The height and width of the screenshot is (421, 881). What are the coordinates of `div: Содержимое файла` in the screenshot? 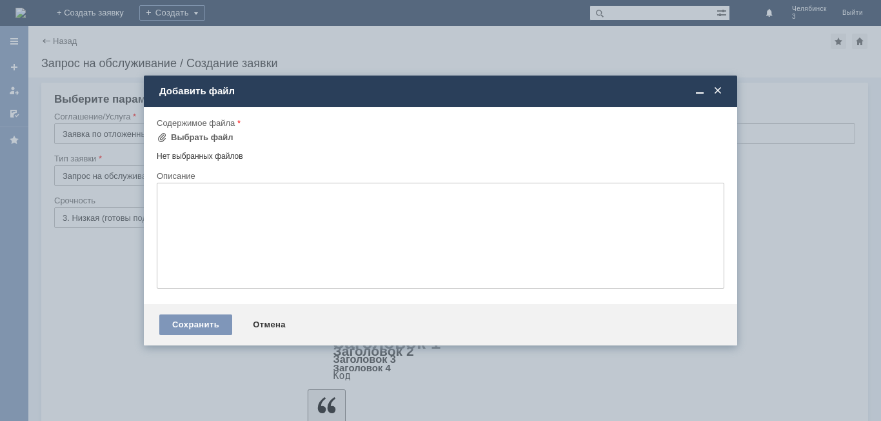 It's located at (439, 123).